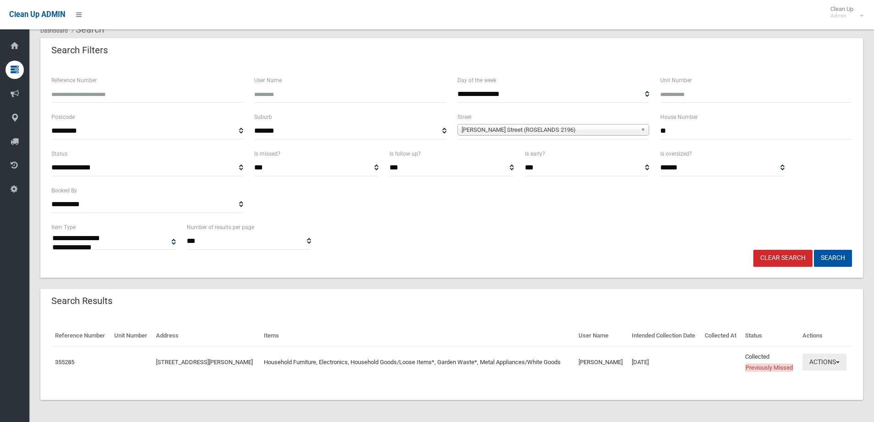 This screenshot has width=874, height=422. I want to click on label: Day of the week, so click(477, 80).